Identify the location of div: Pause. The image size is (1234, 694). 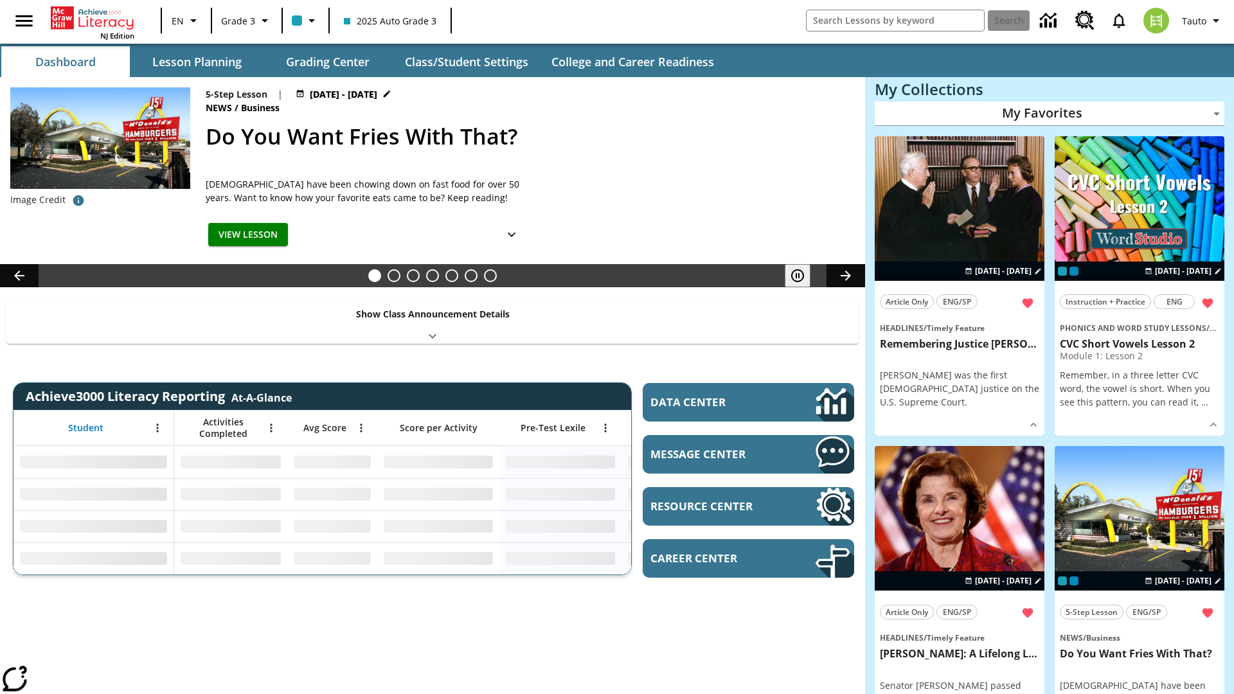
(804, 276).